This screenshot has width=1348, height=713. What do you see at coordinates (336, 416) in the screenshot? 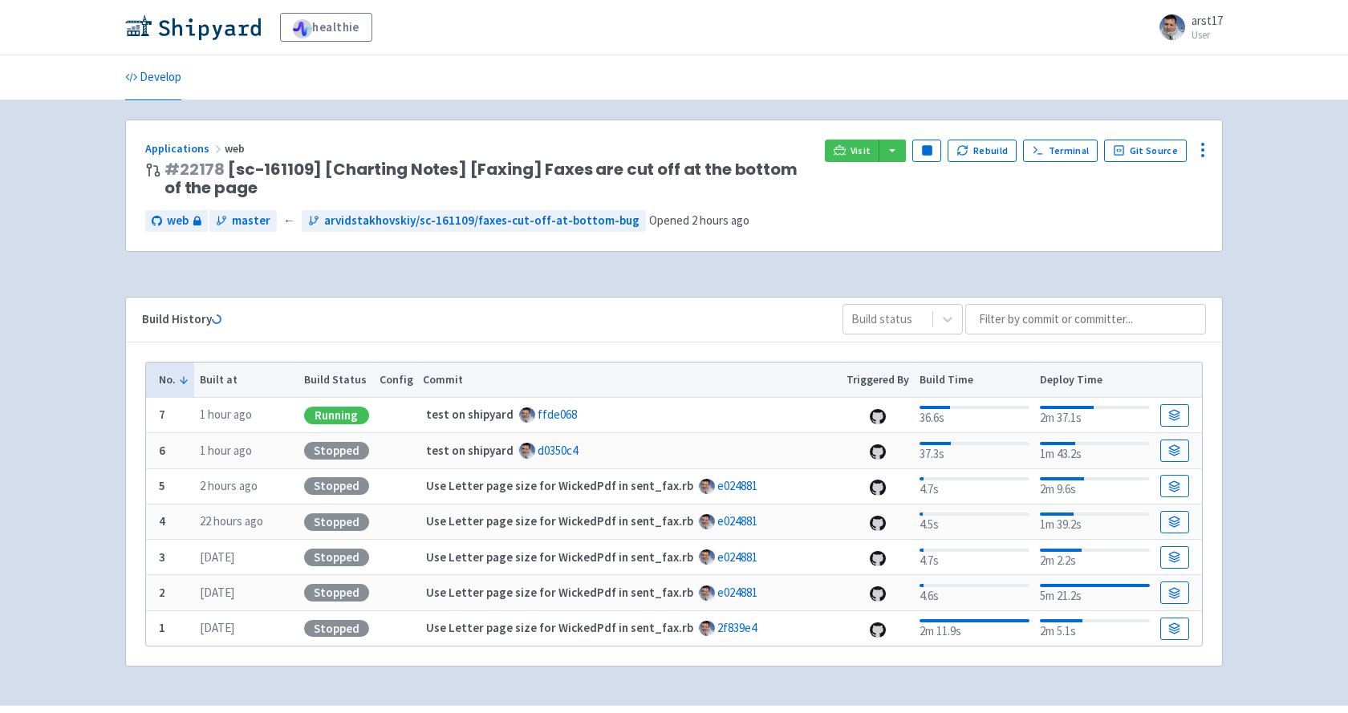
I see `div: Running` at bounding box center [336, 416].